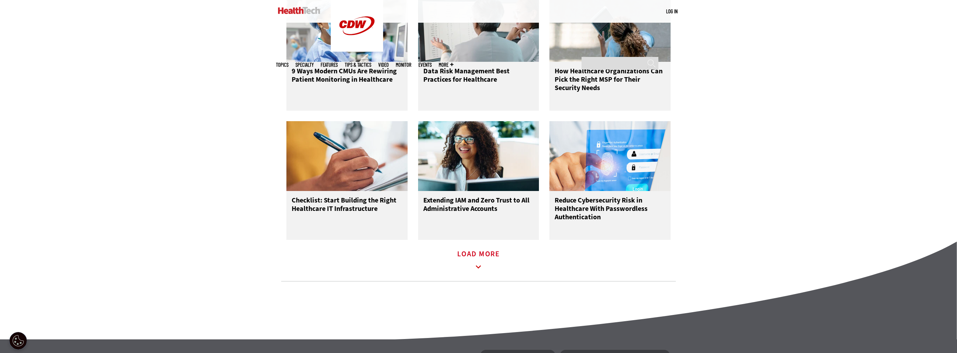 The width and height of the screenshot is (957, 353). Describe the element at coordinates (18, 341) in the screenshot. I see `div: Cookie Settings` at that location.